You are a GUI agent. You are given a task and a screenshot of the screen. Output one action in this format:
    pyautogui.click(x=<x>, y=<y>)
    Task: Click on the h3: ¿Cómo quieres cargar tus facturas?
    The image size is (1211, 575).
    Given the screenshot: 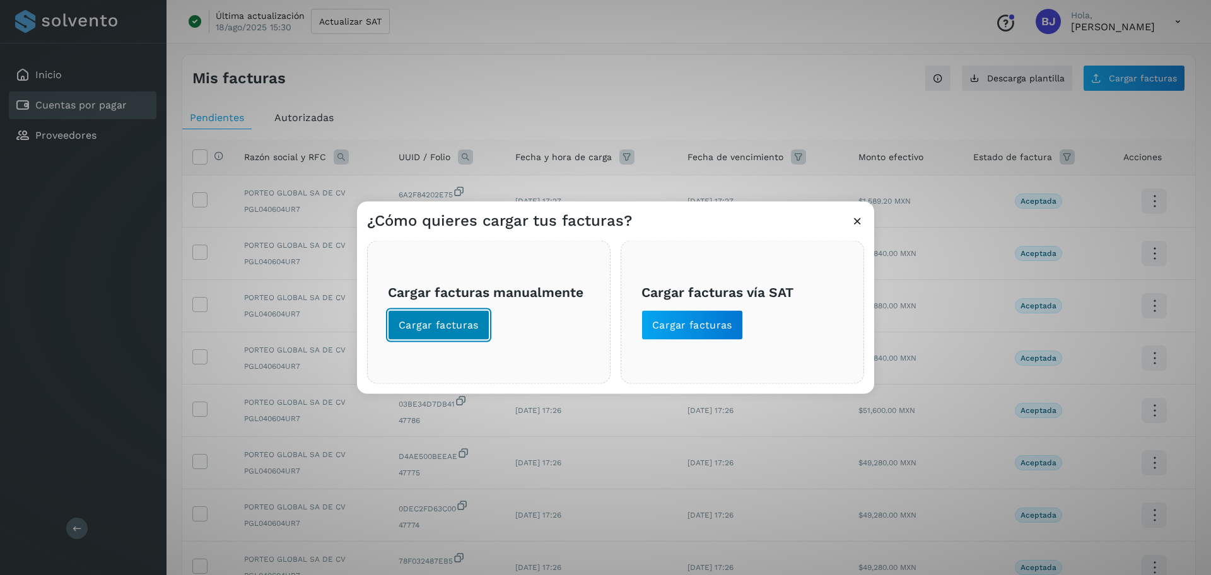 What is the action you would take?
    pyautogui.click(x=500, y=221)
    